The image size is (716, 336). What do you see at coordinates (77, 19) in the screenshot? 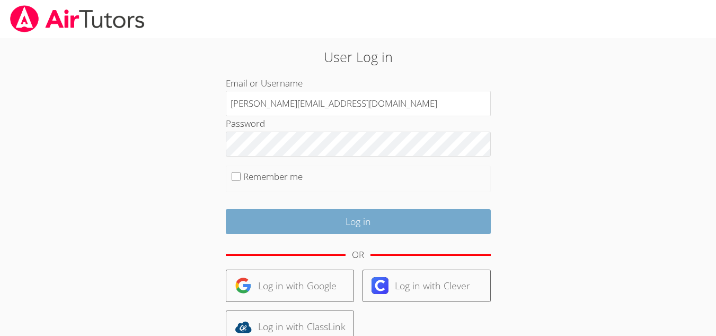
I see `img: airtutors_banner-c4298cdbf04f3fff15de1276eac7730deb9818008684d7c2e4769d2f7ddbe033.png` at bounding box center [77, 19].